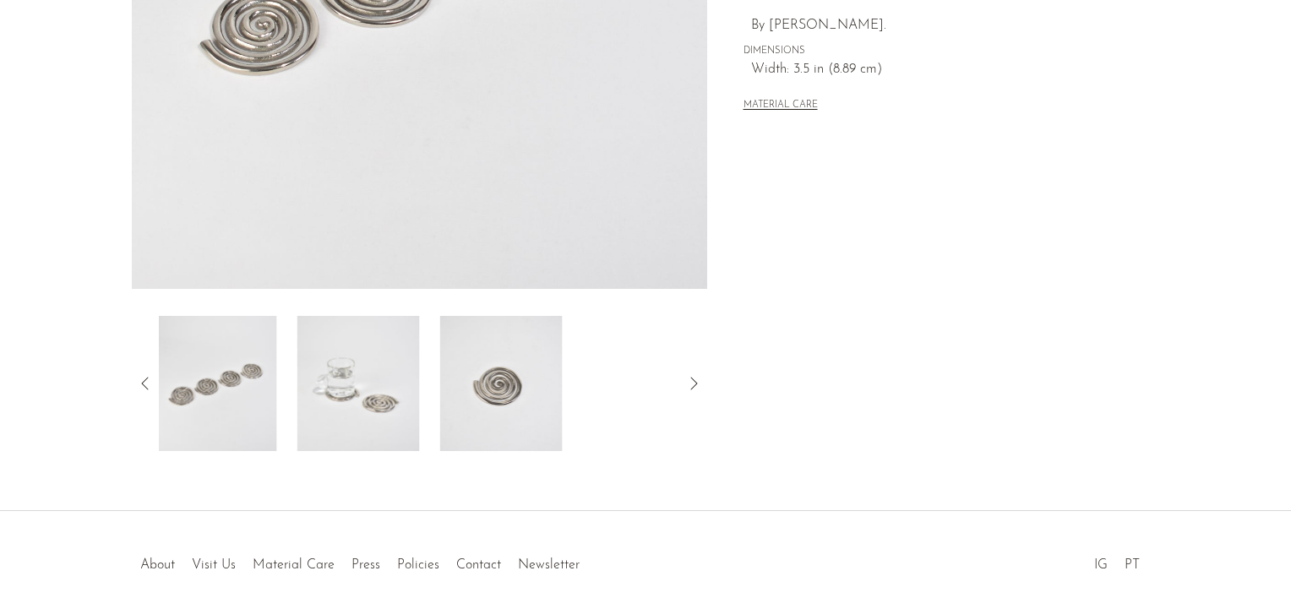  Describe the element at coordinates (360, 561) in the screenshot. I see `ul: Quick links` at that location.